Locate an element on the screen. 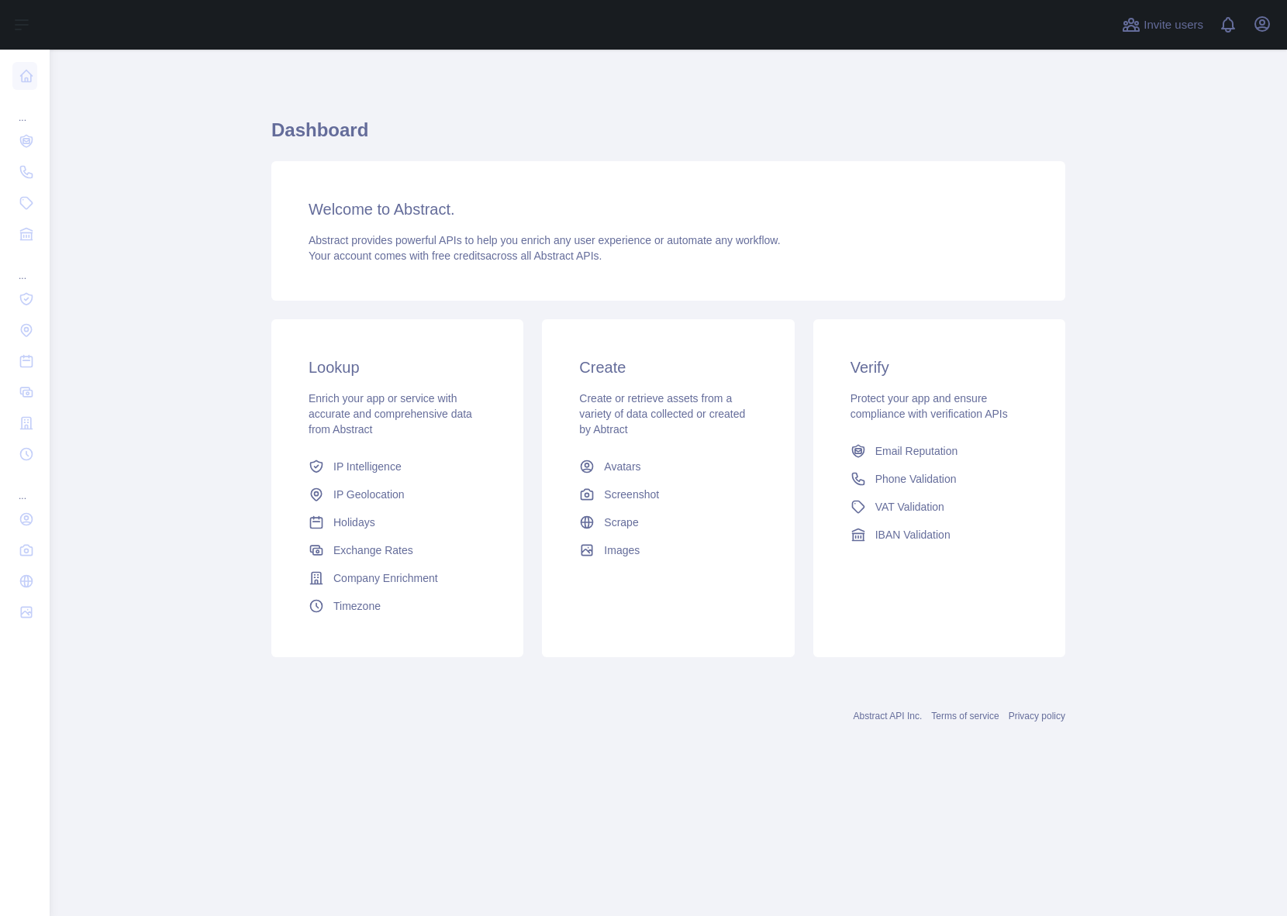  a: Images is located at coordinates (668, 550).